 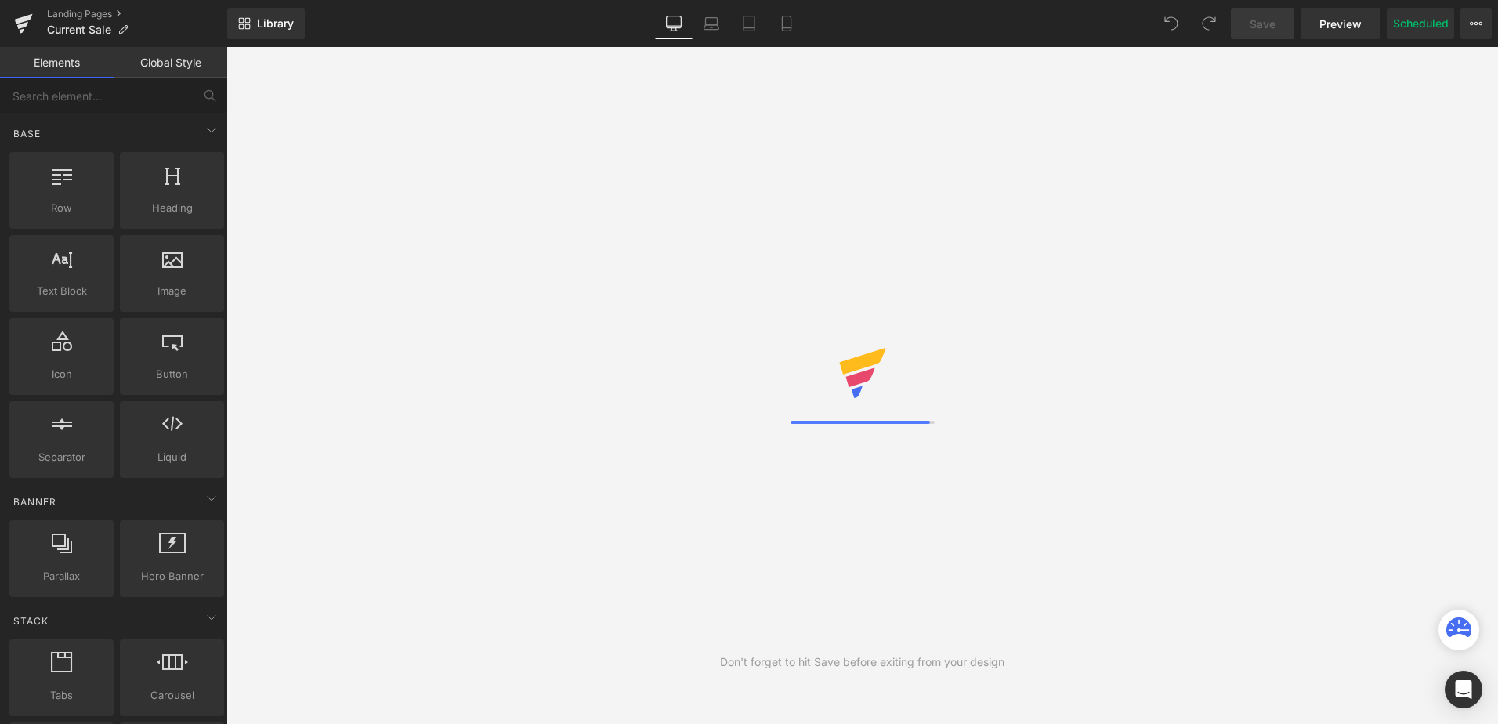 I want to click on span: Hero Banner, so click(x=172, y=576).